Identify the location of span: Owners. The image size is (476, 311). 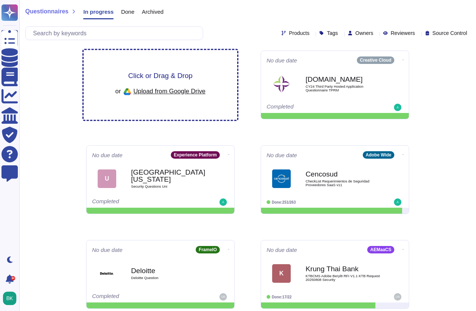
(364, 33).